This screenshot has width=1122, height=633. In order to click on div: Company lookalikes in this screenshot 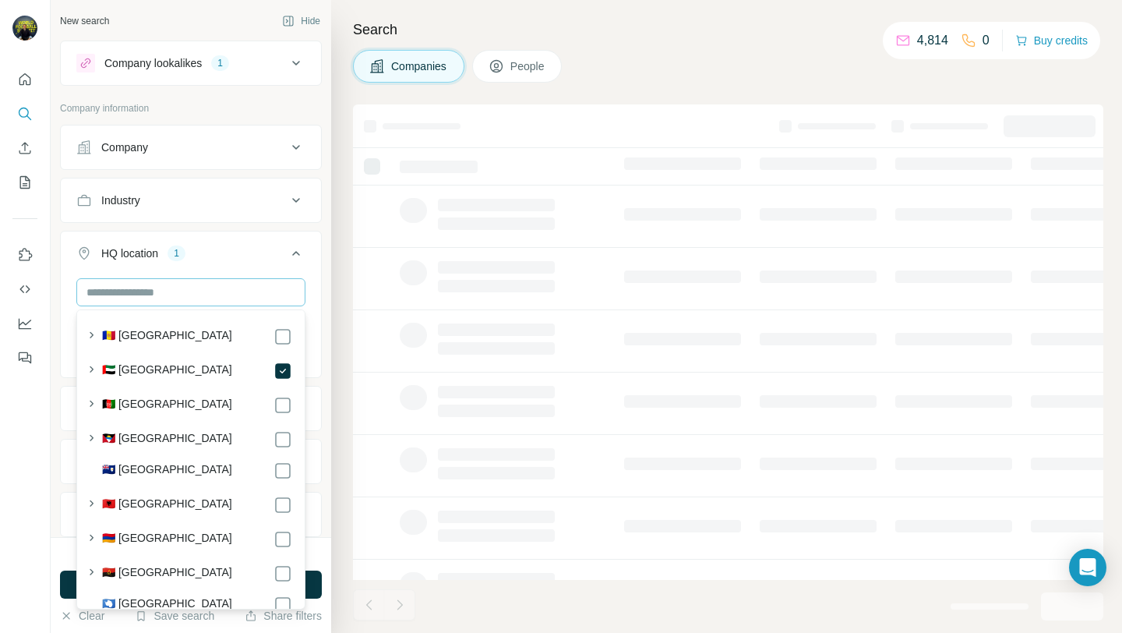, I will do `click(153, 63)`.